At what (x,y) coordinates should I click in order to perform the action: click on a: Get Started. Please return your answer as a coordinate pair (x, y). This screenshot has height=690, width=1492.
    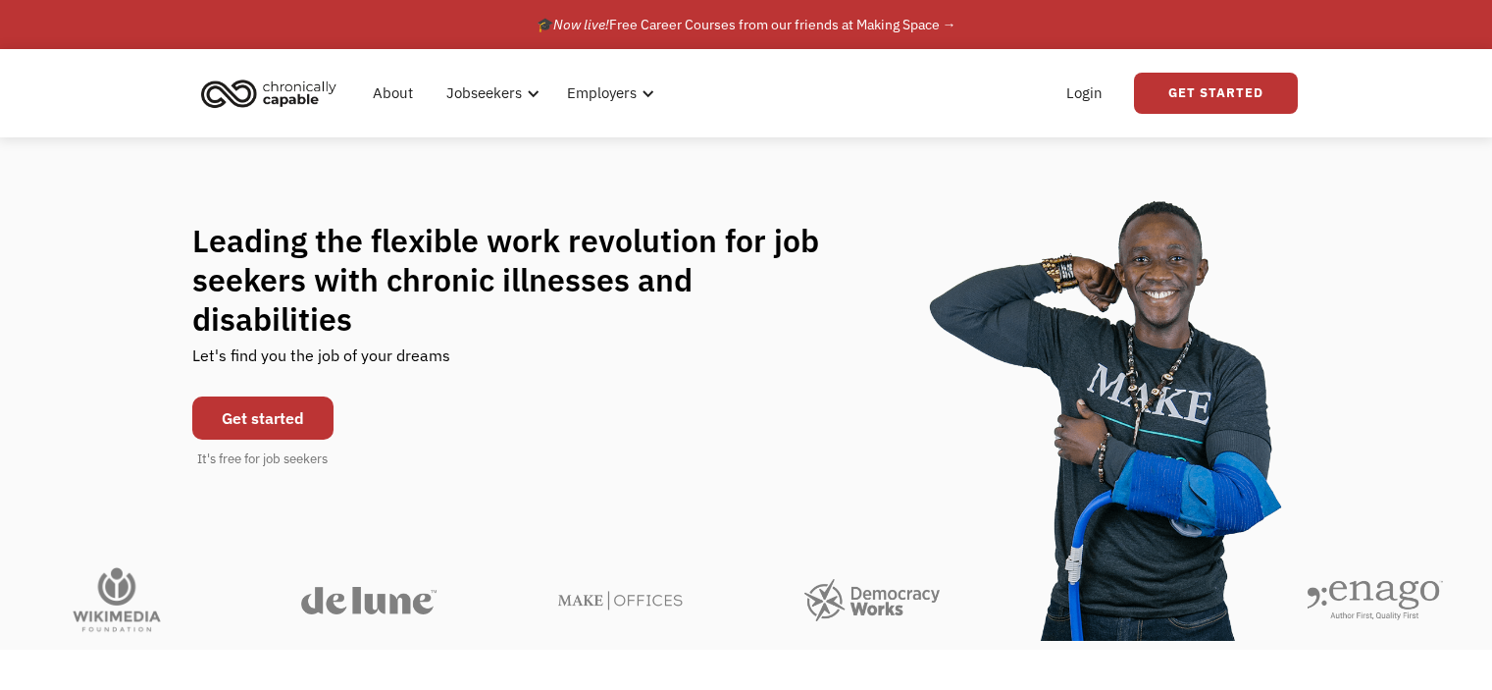
    Looking at the image, I should click on (1215, 93).